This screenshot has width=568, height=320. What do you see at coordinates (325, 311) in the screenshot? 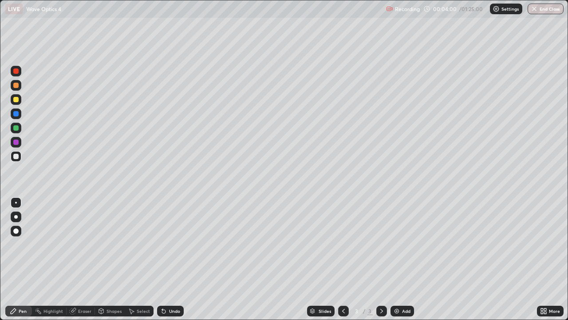
I see `div: Slides` at bounding box center [325, 311].